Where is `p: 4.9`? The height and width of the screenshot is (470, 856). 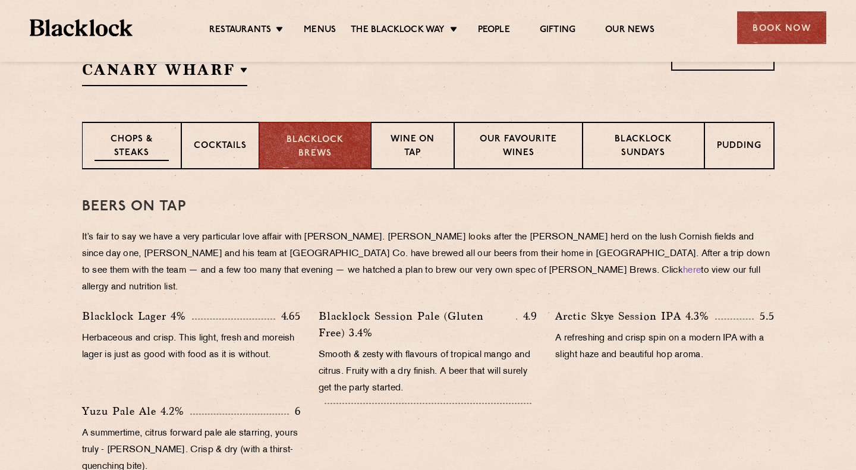
p: 4.9 is located at coordinates (527, 316).